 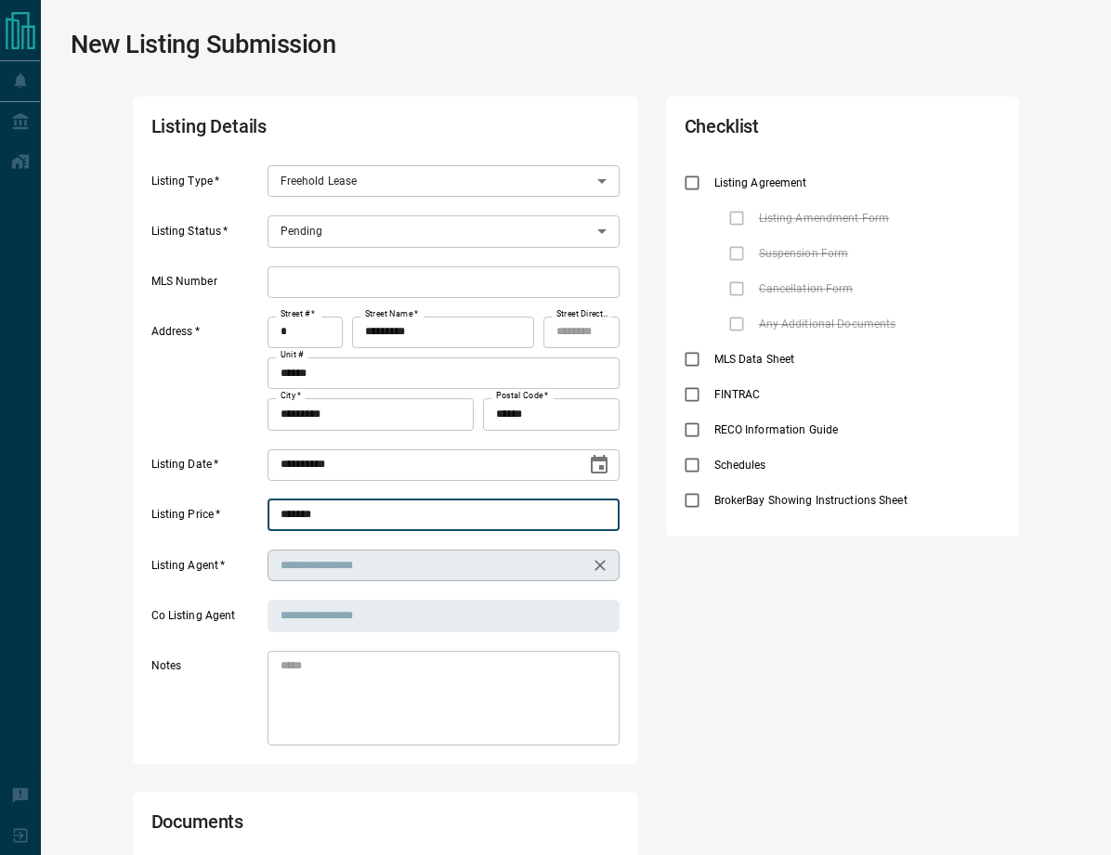 What do you see at coordinates (811, 501) in the screenshot?
I see `span: BrokerBay Showing Instructions Sheet` at bounding box center [811, 501].